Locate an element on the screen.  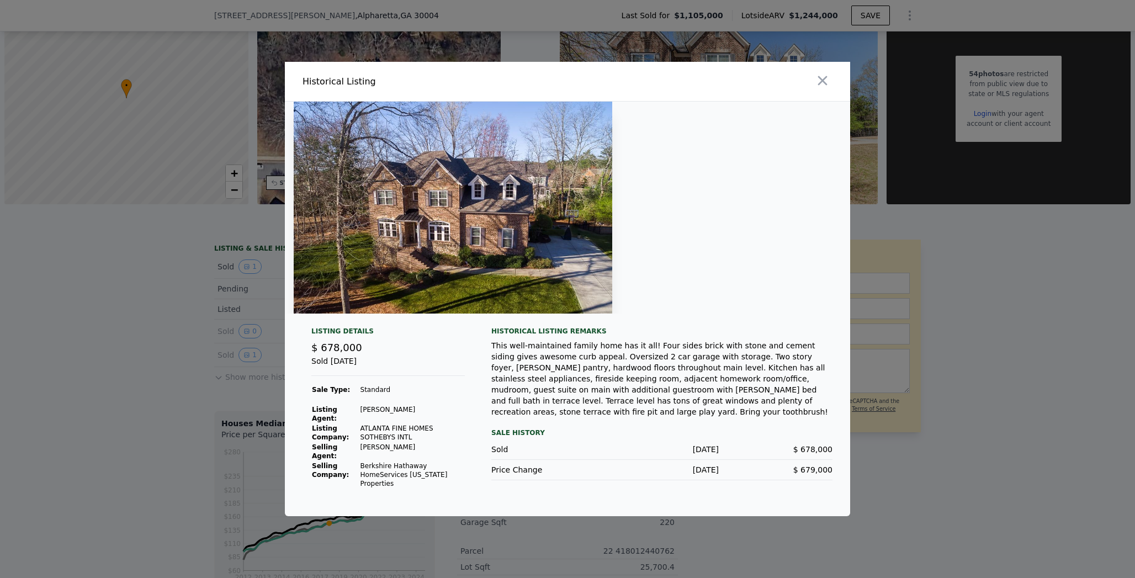
div: Price Change is located at coordinates (548, 470).